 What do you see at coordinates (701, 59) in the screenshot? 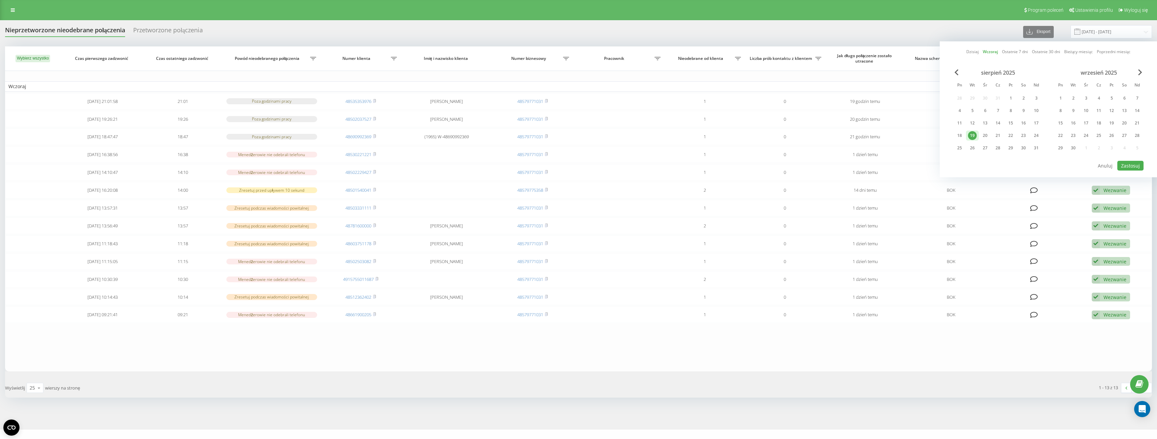
I see `span: Nieodebrane od klienta` at bounding box center [701, 59].